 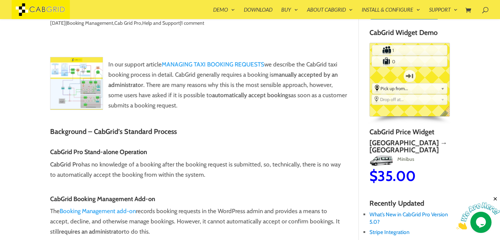 What do you see at coordinates (199, 85) in the screenshot?
I see `p: In our support article we describe the CabGrid taxi booking process in detail. CabGrid generally ...` at bounding box center [199, 85].